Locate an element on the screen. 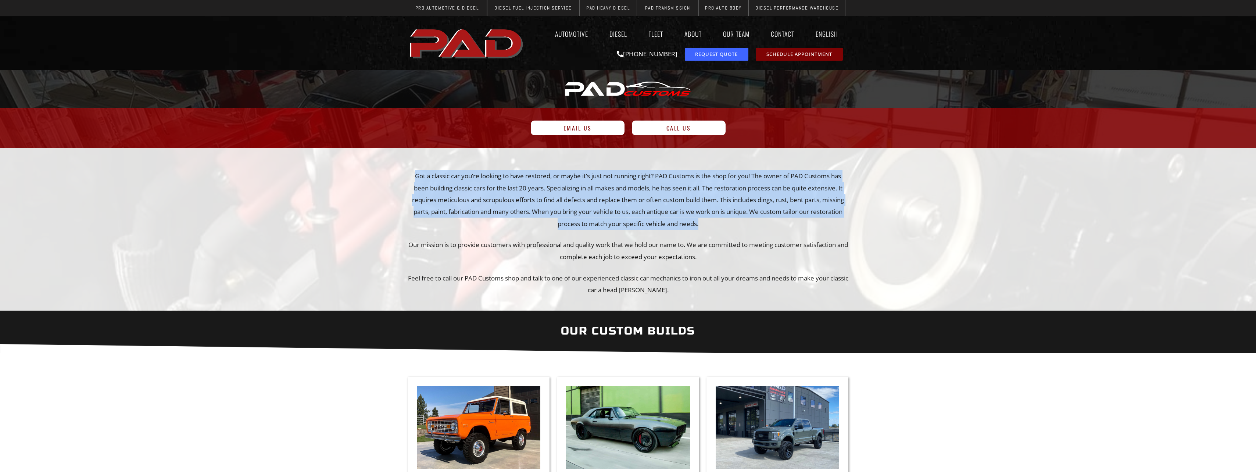 This screenshot has height=472, width=1256. img: An orange classic Ford Bronco with a white roof is parked on a driveway in front of a garage unde... is located at coordinates (479, 427).